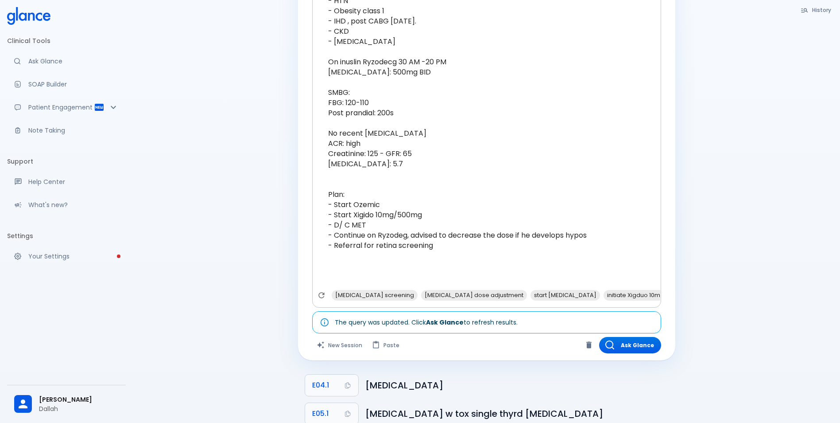 This screenshot has width=840, height=423. Describe the element at coordinates (61, 107) in the screenshot. I see `p: Patient Engagement` at that location.